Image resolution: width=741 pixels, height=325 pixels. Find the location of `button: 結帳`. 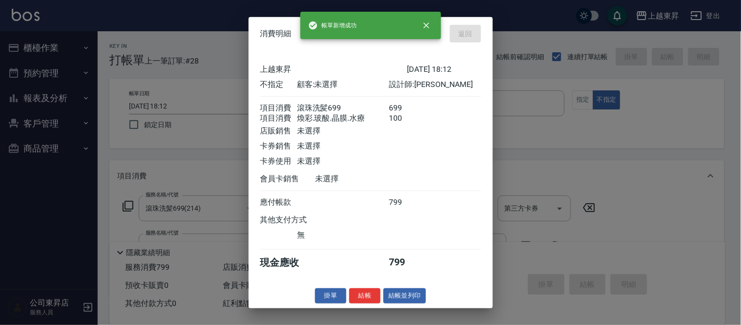

button: 結帳 is located at coordinates (365, 296).